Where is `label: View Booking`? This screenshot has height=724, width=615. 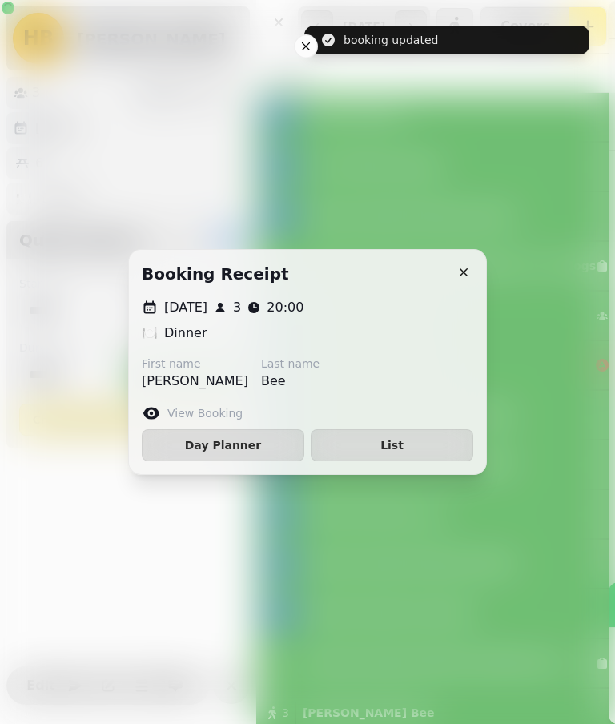 label: View Booking is located at coordinates (205, 413).